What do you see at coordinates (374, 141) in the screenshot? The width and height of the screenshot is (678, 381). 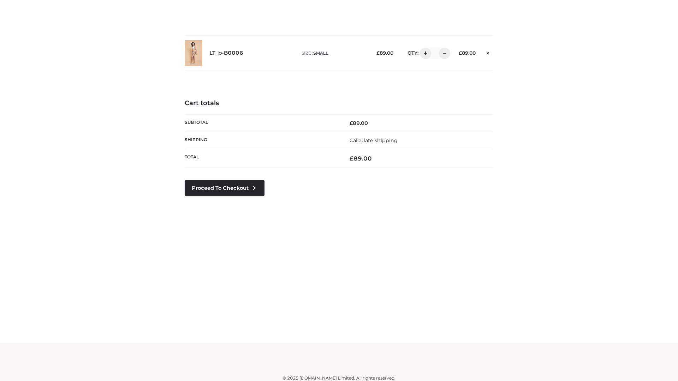 I see `a: Calculate shipping` at bounding box center [374, 141].